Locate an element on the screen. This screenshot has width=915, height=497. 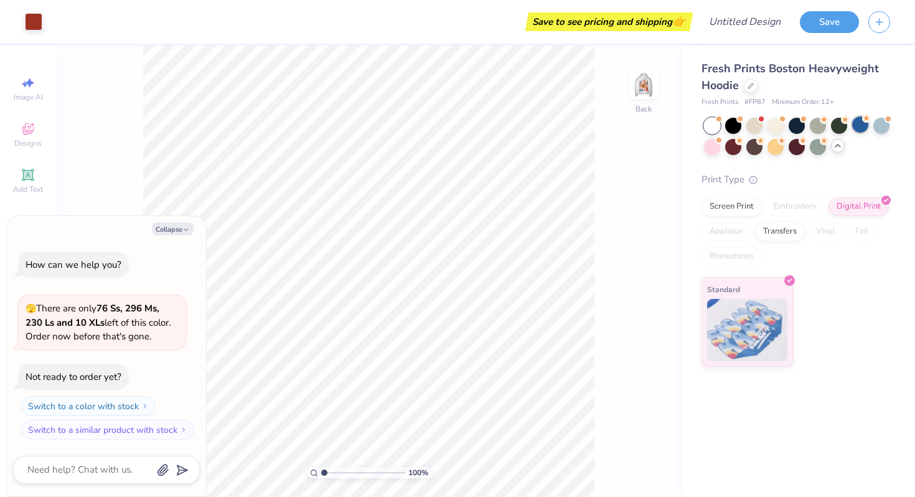
button: Collapse is located at coordinates (172, 228).